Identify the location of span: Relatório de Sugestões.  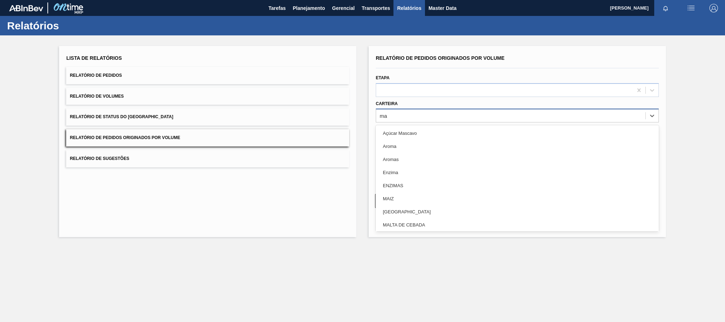
(99, 159).